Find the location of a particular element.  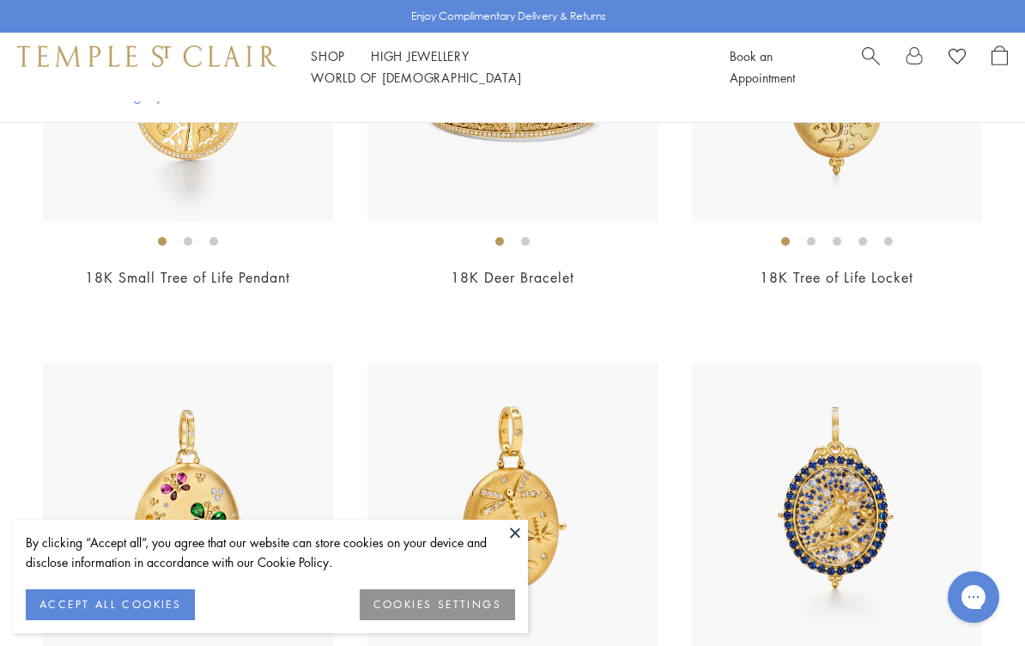

a: Search is located at coordinates (871, 67).